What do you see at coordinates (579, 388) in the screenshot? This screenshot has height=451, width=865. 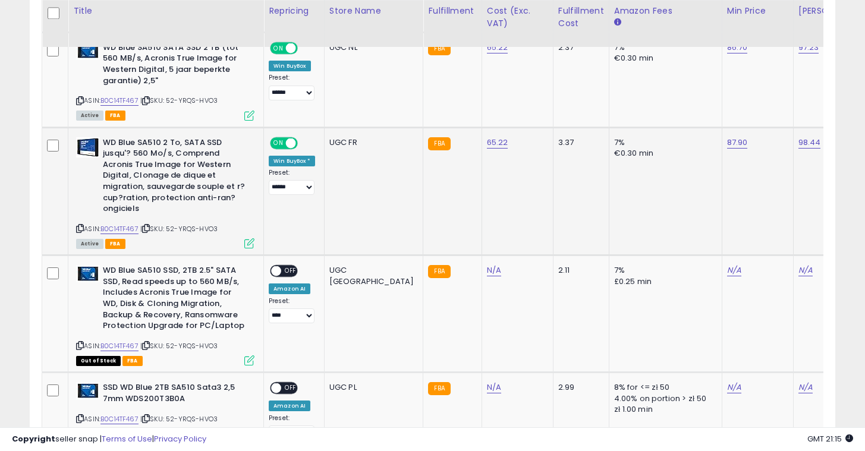 I see `div: 2.99` at bounding box center [579, 388].